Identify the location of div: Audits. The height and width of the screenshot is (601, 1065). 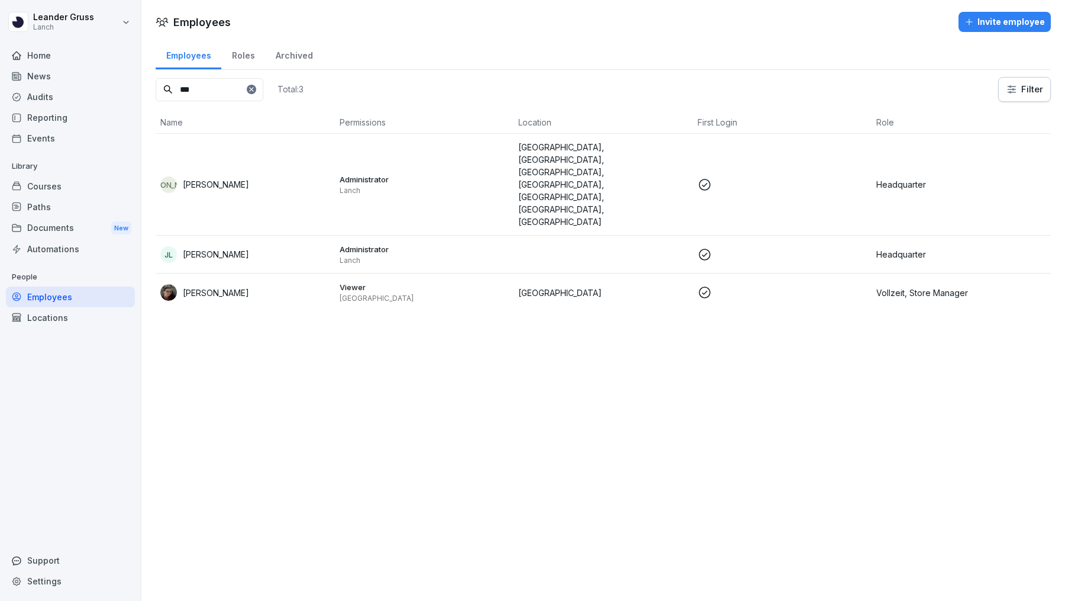
(70, 96).